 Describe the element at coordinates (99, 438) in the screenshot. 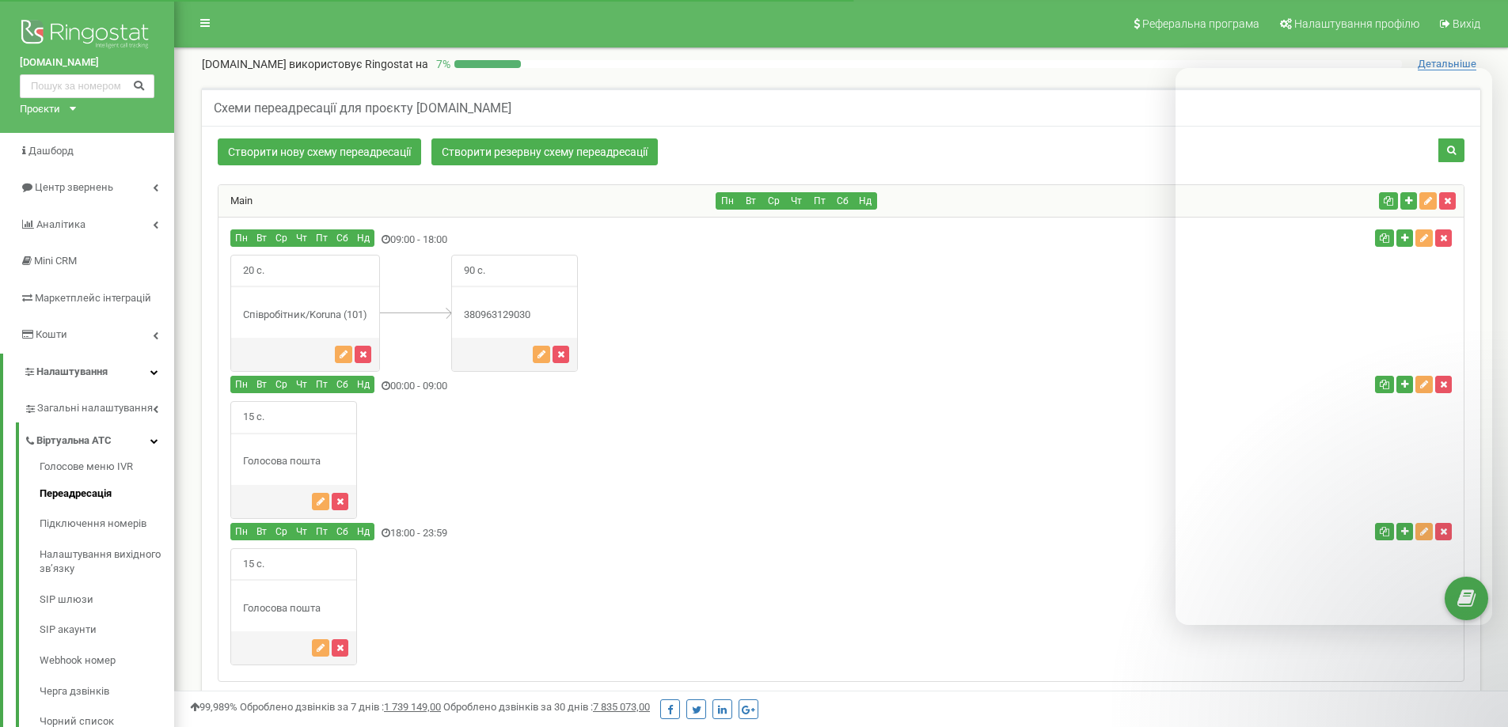

I see `a: Віртуальна АТС` at that location.